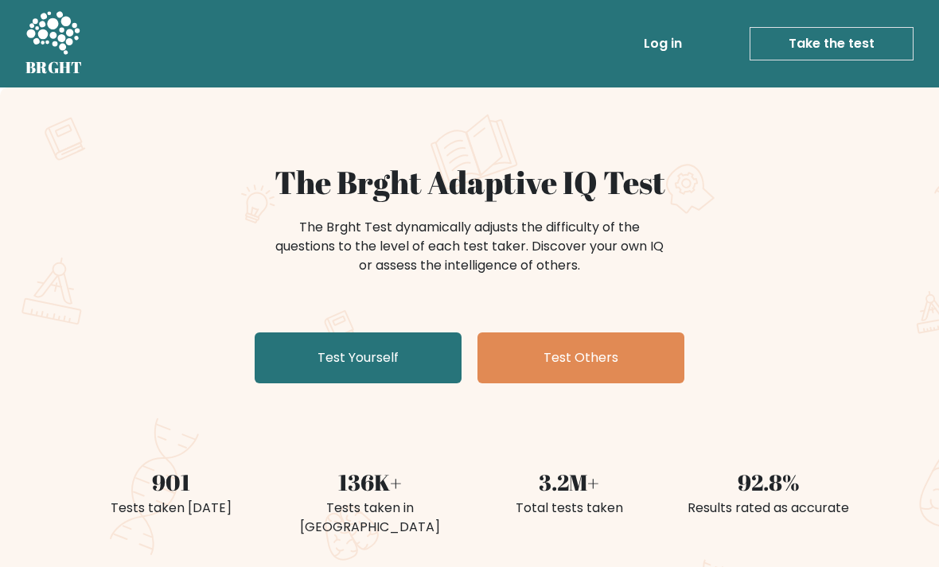  What do you see at coordinates (768, 508) in the screenshot?
I see `div: Results rated as accurate` at bounding box center [768, 508].